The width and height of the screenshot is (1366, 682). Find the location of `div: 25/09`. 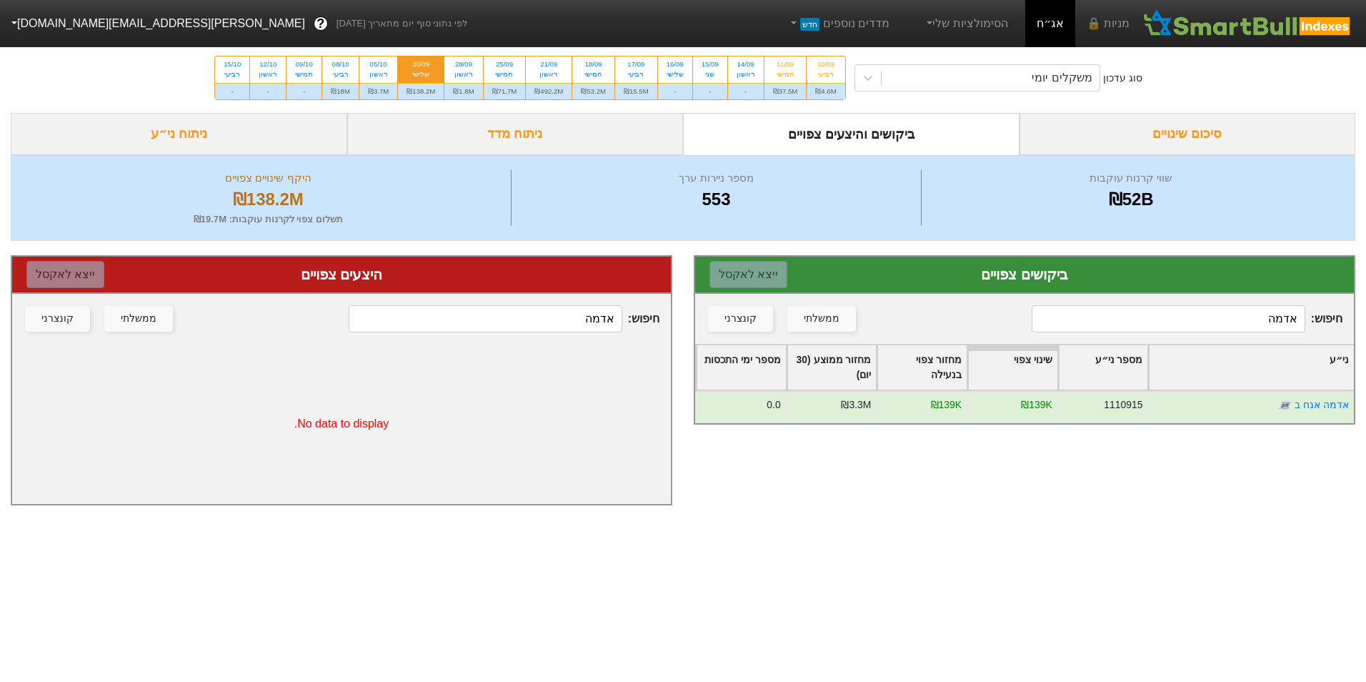

div: 25/09 is located at coordinates (505, 64).